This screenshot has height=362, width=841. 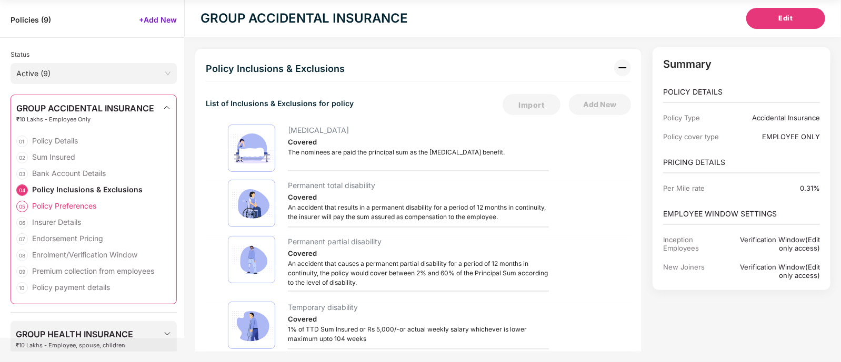 I want to click on div: Policy Type, so click(x=695, y=118).